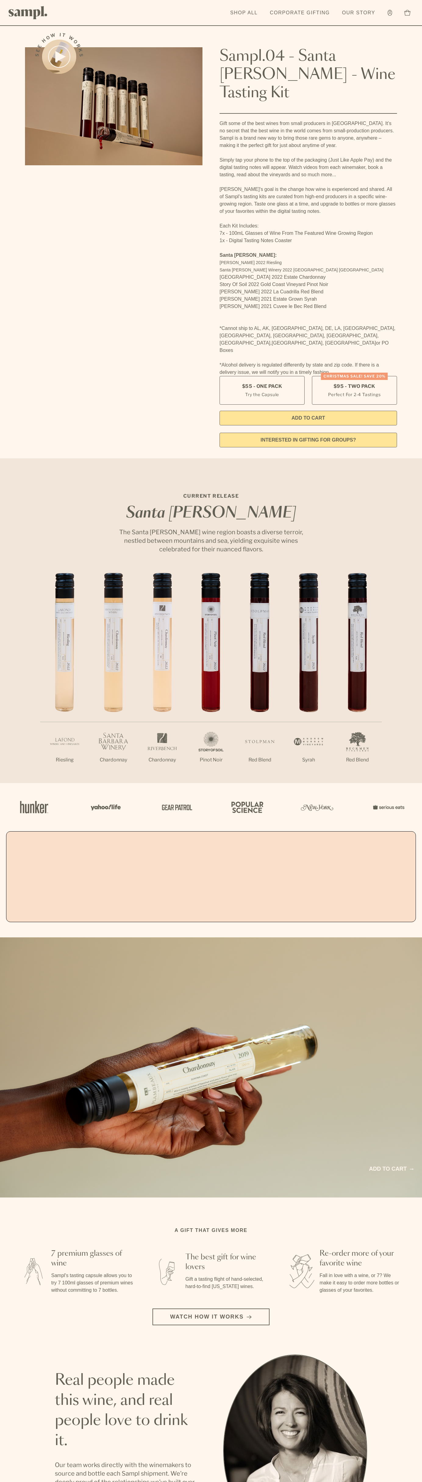 This screenshot has height=1482, width=422. I want to click on img: Artboard_5_7fdae55a-36fd-43f7-8bfd-f74a06a2878e_x450.png, so click(176, 807).